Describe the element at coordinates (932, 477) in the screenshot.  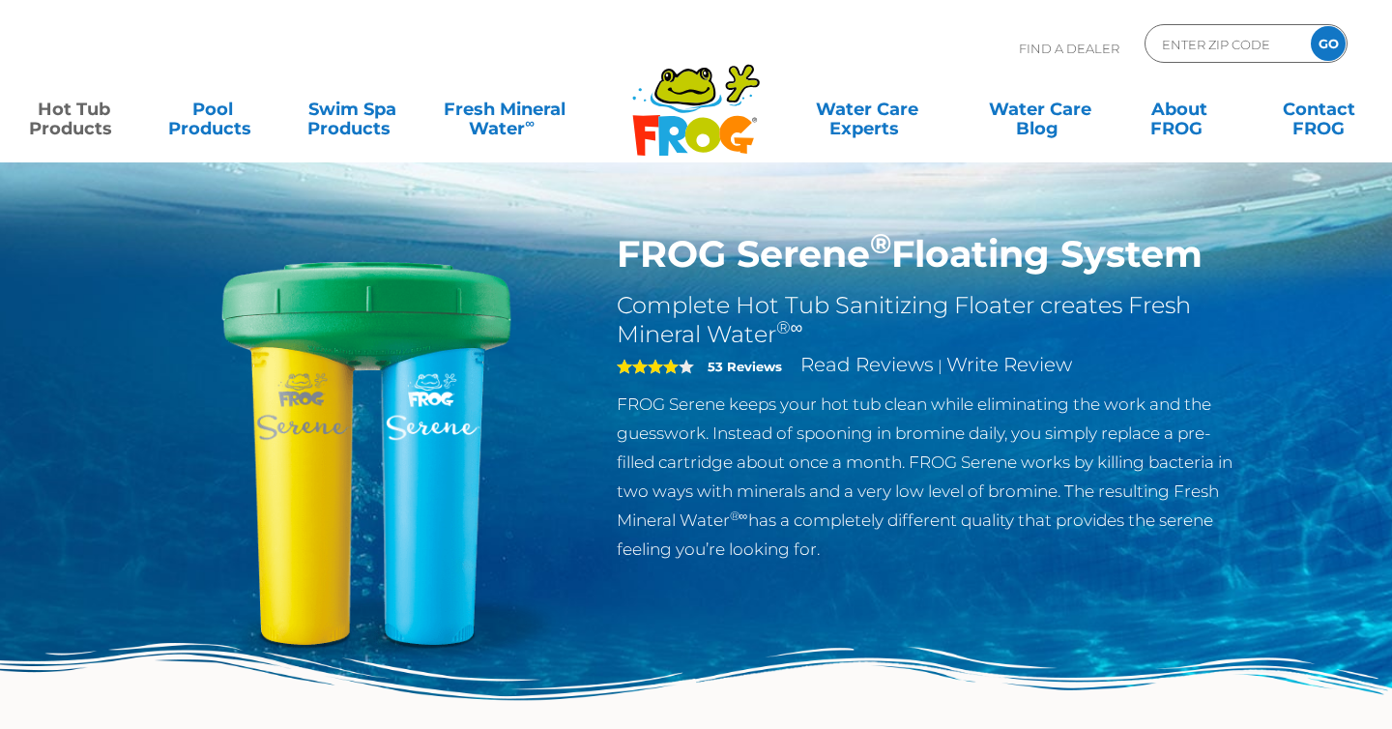
I see `p: FROG Serene keeps your hot tub clean while eliminating the work and the guesswork. Instead of spo...` at that location.